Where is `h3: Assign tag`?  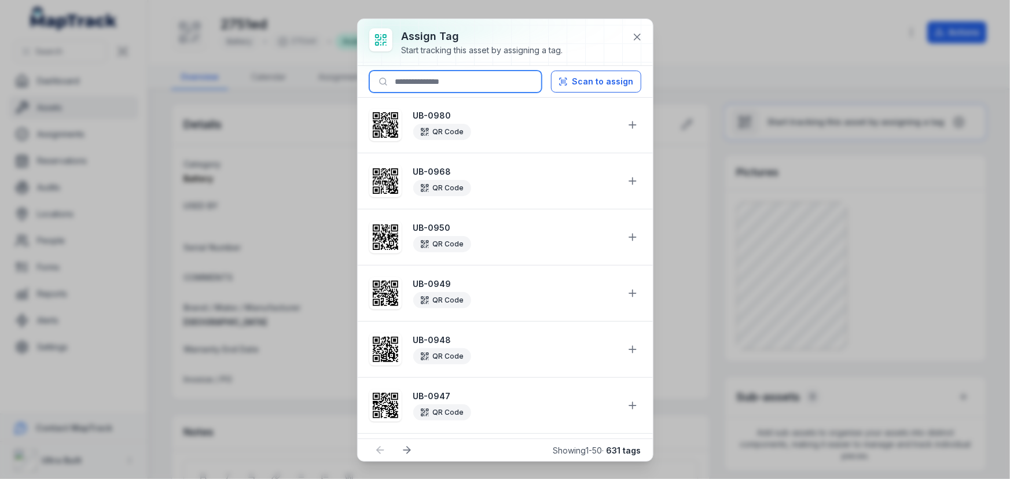
h3: Assign tag is located at coordinates (482, 36).